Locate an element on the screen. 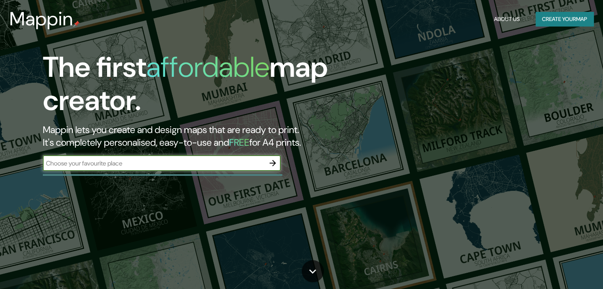 Image resolution: width=603 pixels, height=289 pixels. h2: Mappin lets you create and design maps that are ready to print. It's completely personalised, eas... is located at coordinates (193, 136).